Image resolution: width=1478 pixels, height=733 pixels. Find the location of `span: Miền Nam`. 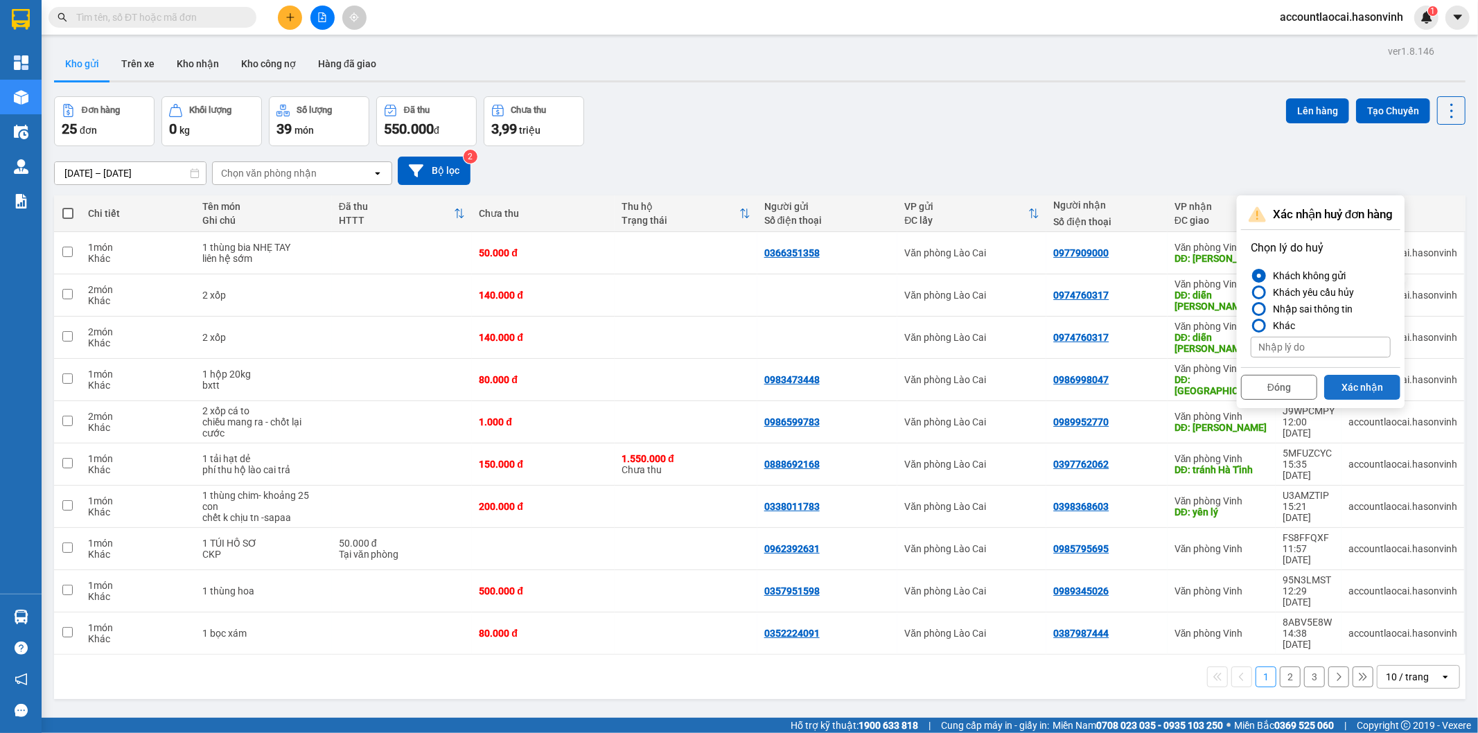

span: Miền Nam is located at coordinates (1138, 726).